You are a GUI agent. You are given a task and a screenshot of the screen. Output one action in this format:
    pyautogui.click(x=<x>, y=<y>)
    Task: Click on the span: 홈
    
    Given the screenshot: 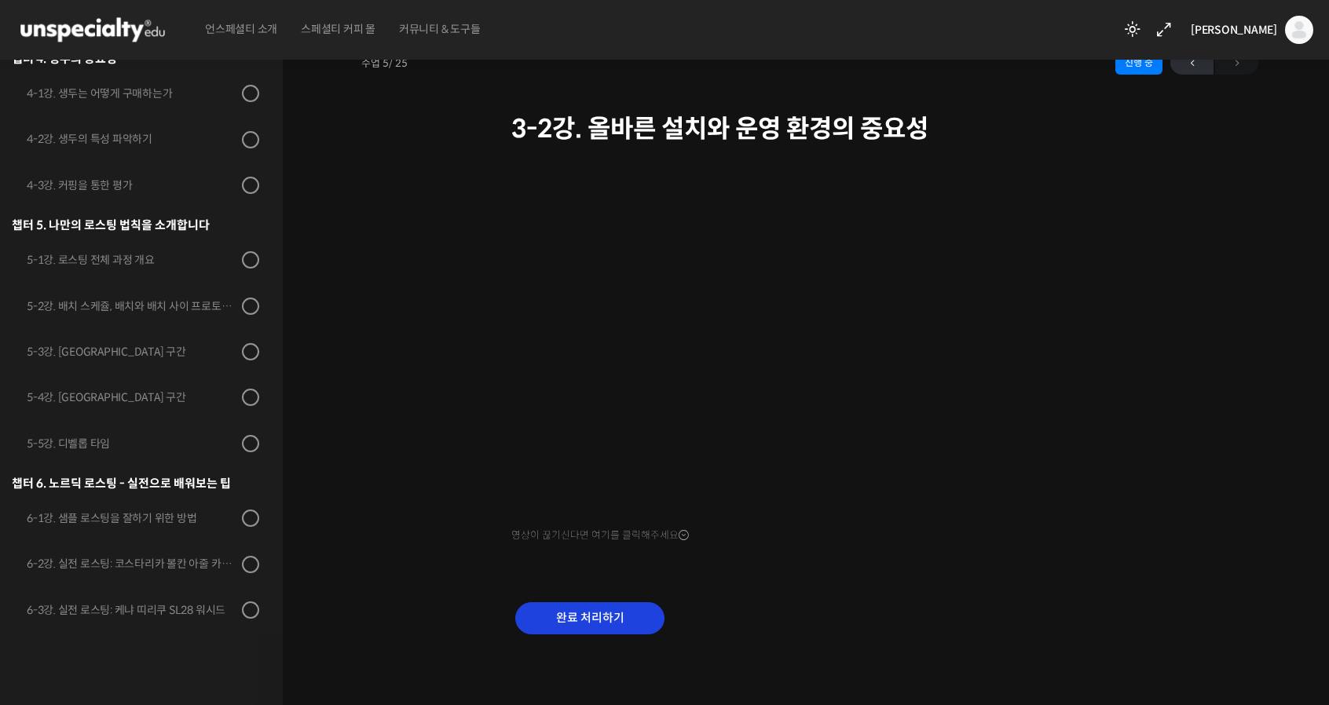 What is the action you would take?
    pyautogui.click(x=54, y=528)
    